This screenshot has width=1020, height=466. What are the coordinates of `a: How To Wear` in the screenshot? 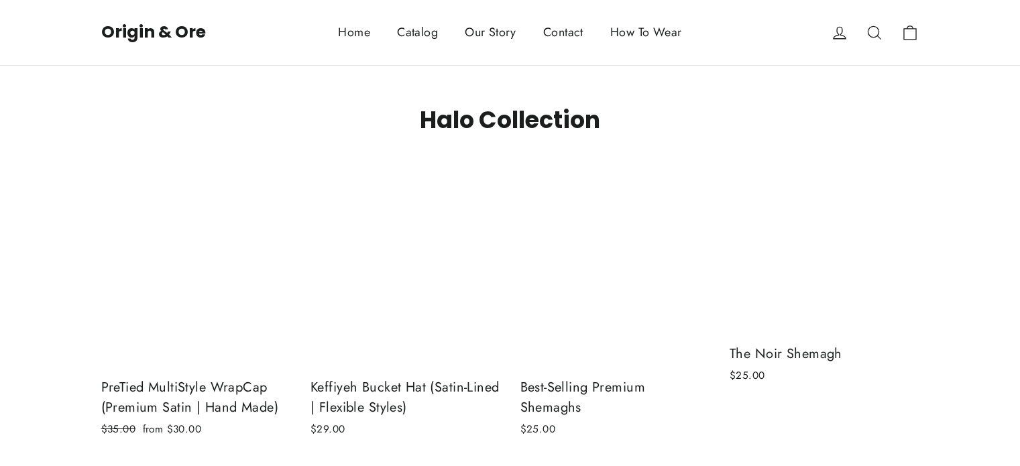 It's located at (646, 32).